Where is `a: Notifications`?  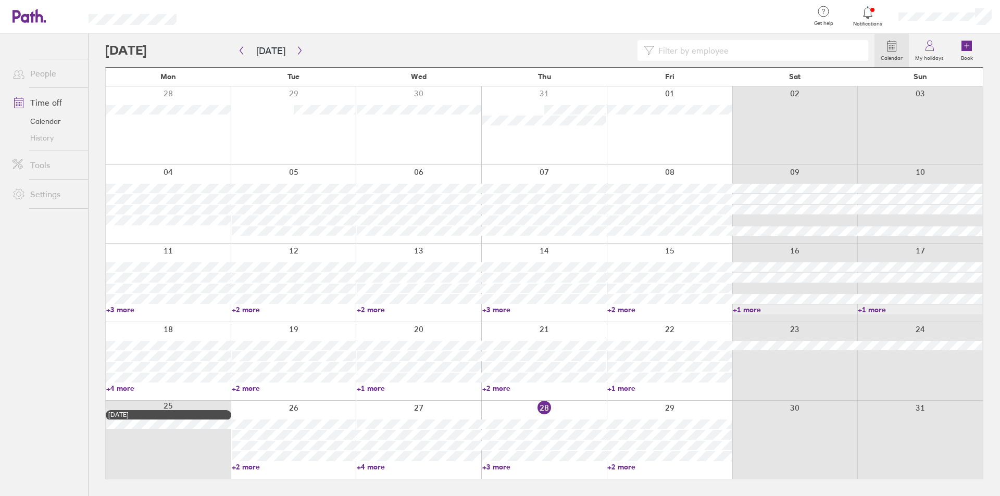
a: Notifications is located at coordinates (868, 16).